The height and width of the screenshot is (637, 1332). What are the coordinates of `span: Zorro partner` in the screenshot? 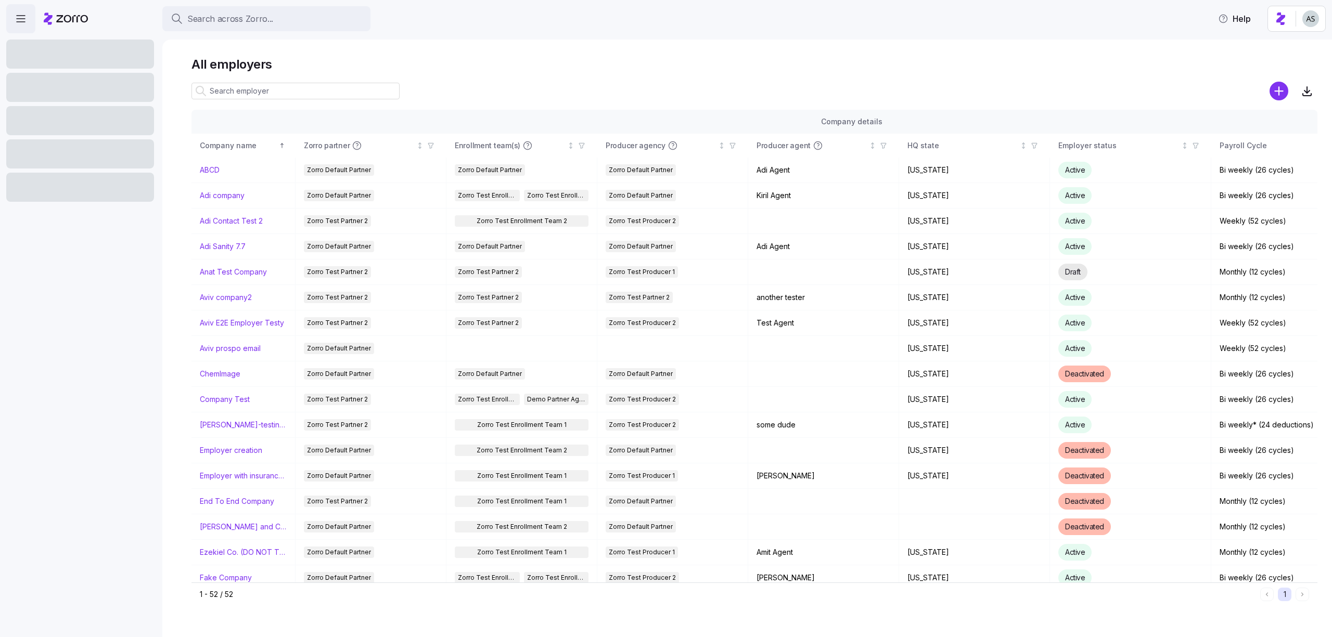 It's located at (327, 146).